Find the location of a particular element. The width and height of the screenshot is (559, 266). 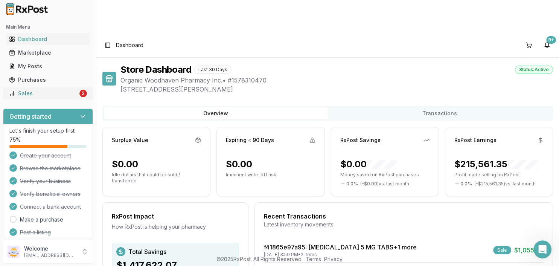

button: My Posts is located at coordinates (48, 66).